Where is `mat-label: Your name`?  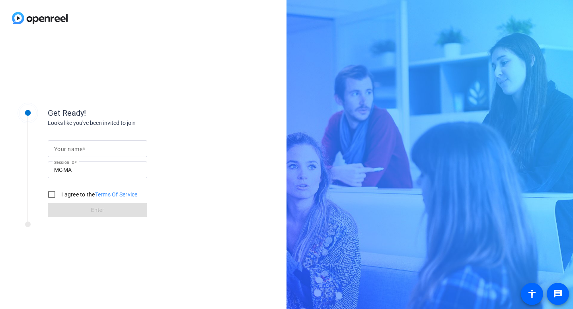 mat-label: Your name is located at coordinates (68, 149).